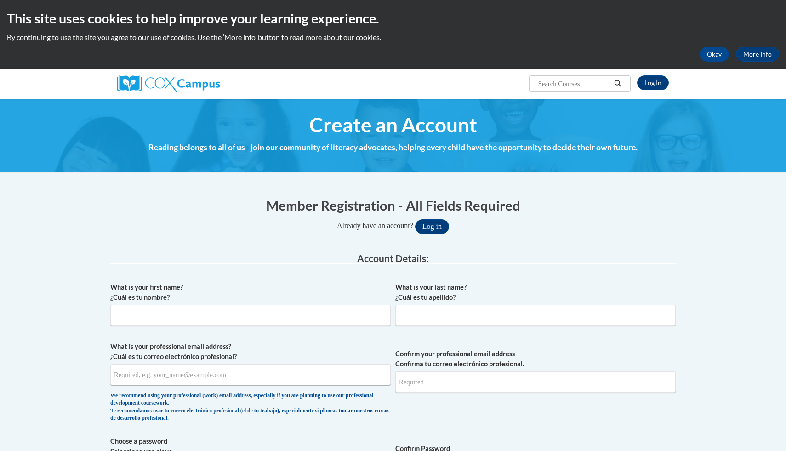 This screenshot has height=451, width=786. I want to click on h1: Member Registration - All Fields Required, so click(393, 205).